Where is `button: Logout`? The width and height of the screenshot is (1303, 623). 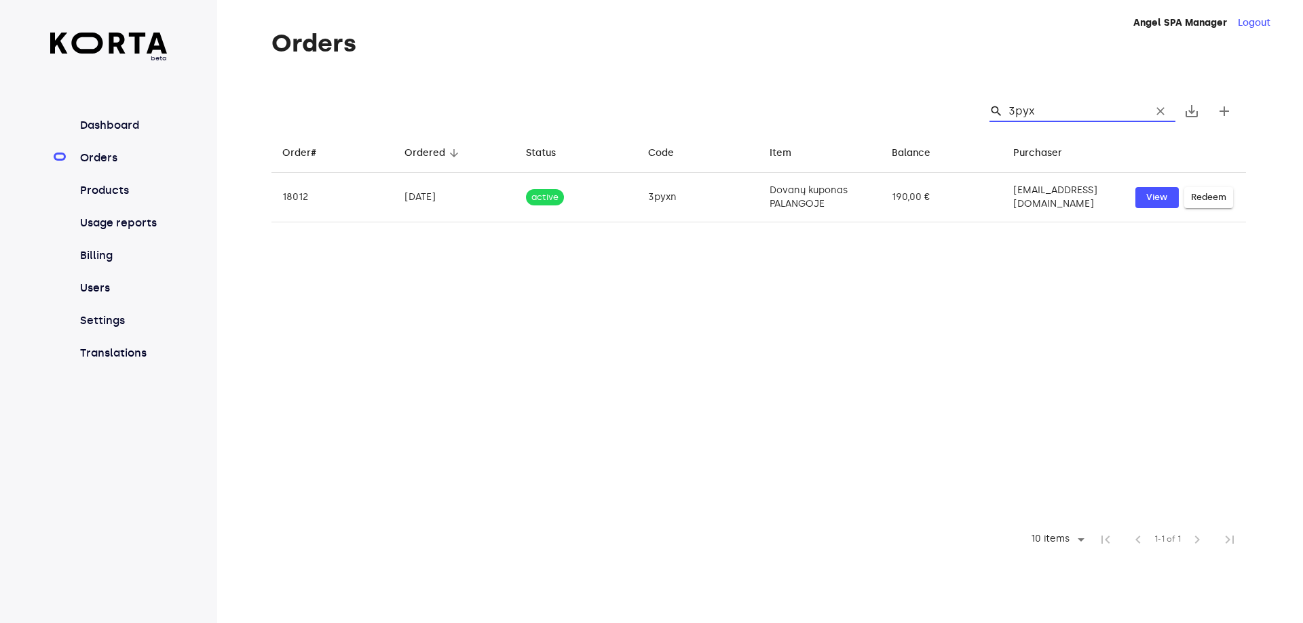
button: Logout is located at coordinates (1254, 23).